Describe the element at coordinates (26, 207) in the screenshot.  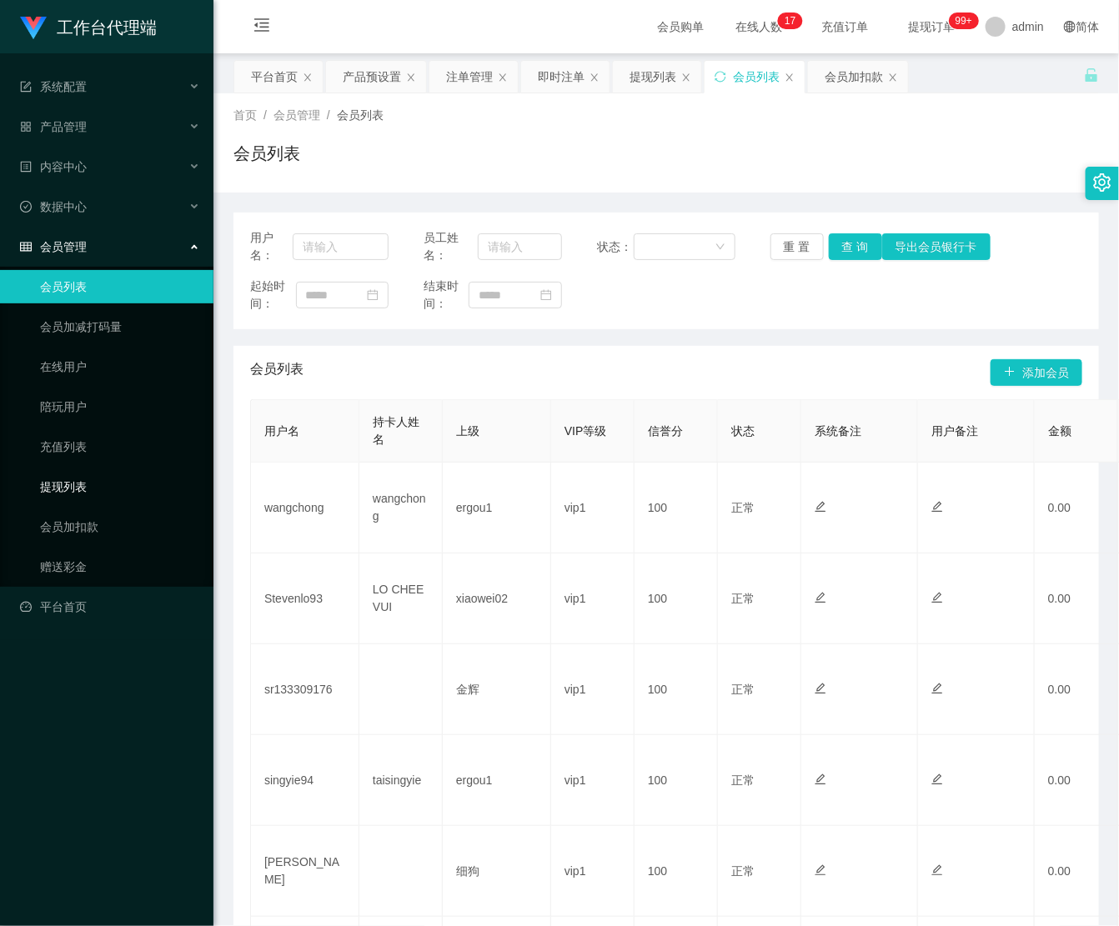
I see `i: 图标: check-circle-o` at that location.